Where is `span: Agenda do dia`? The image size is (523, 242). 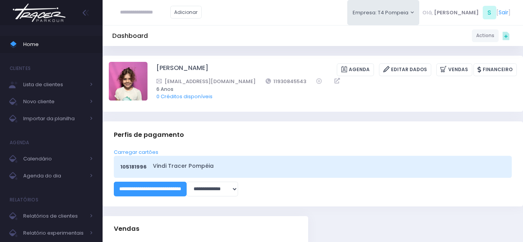 span: Agenda do dia is located at coordinates (54, 176).